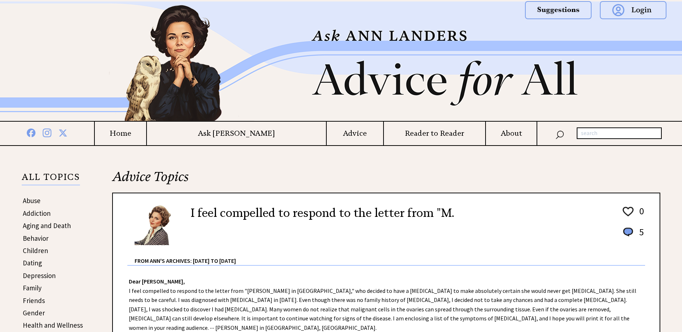  What do you see at coordinates (51, 179) in the screenshot?
I see `p: ALL TOPICS` at bounding box center [51, 179].